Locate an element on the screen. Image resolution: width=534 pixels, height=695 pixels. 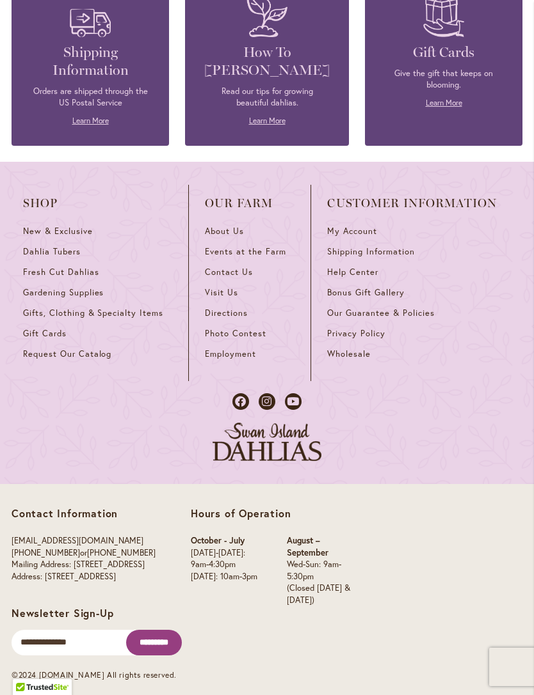
span: Contact Us is located at coordinates (228, 272).